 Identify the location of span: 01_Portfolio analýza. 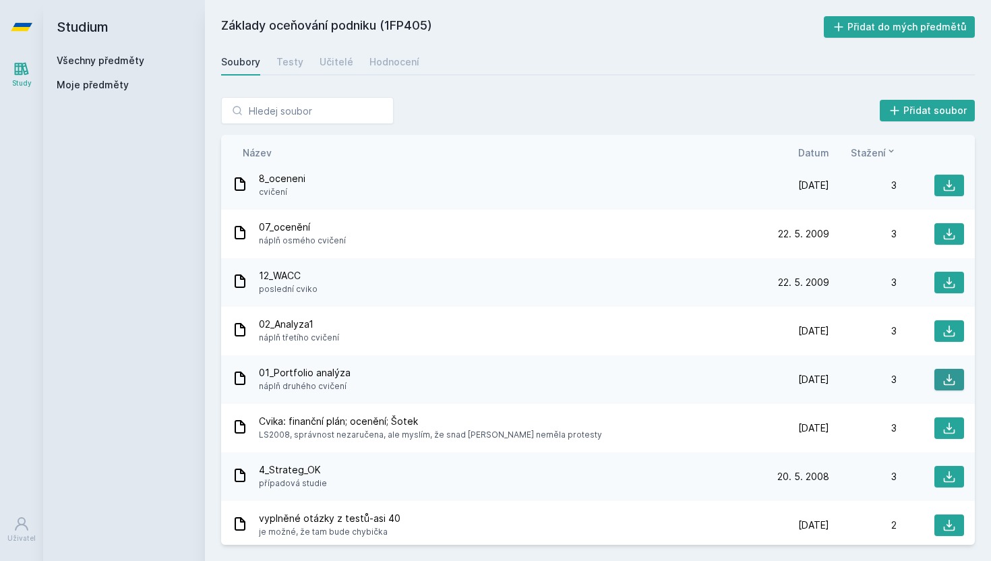
(305, 373).